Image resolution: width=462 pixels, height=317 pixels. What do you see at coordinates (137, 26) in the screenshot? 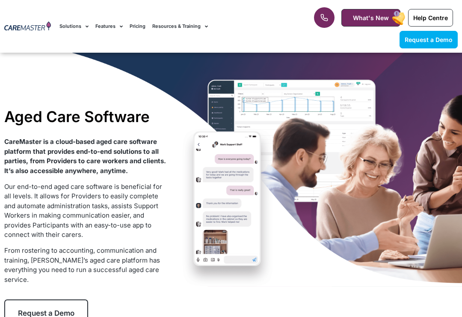
I see `a: Pricing` at bounding box center [137, 26].